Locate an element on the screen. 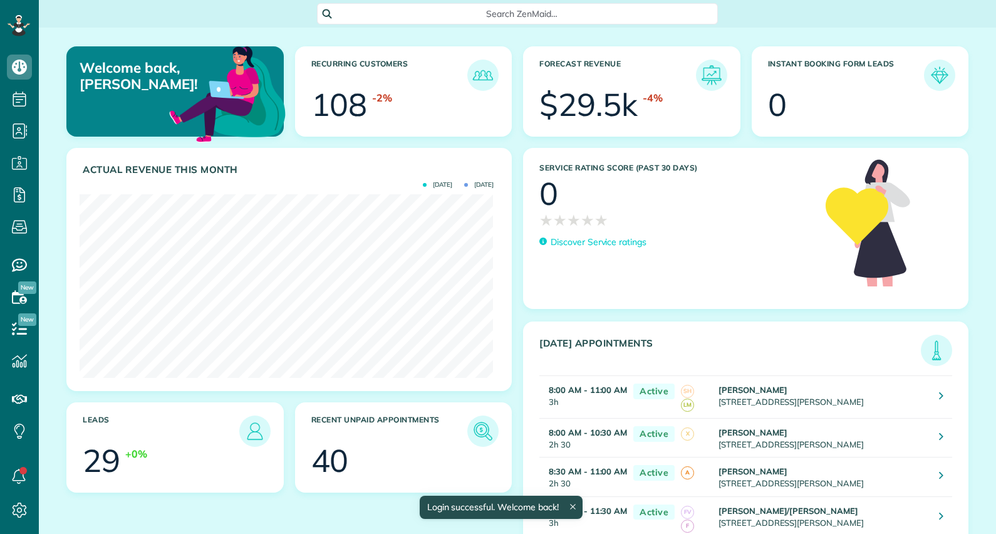  h3: Actual Revenue this month is located at coordinates (291, 170).